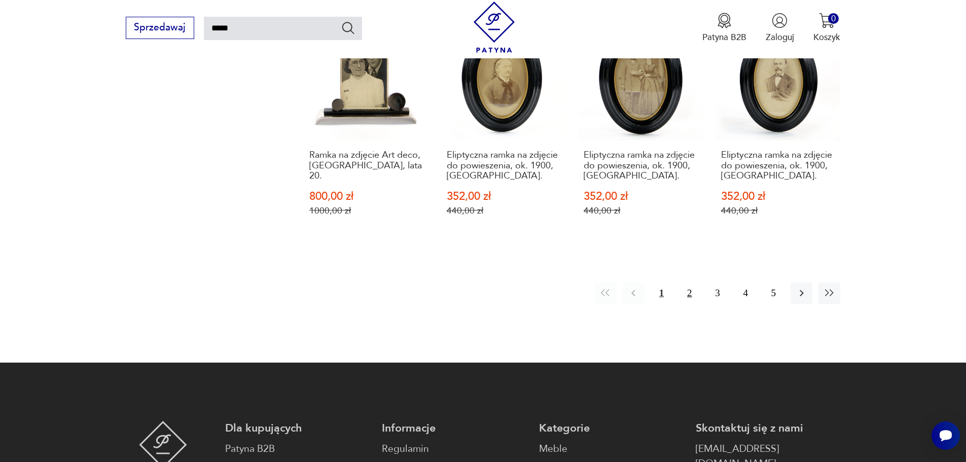 The width and height of the screenshot is (966, 462). I want to click on div: 0, so click(833, 18).